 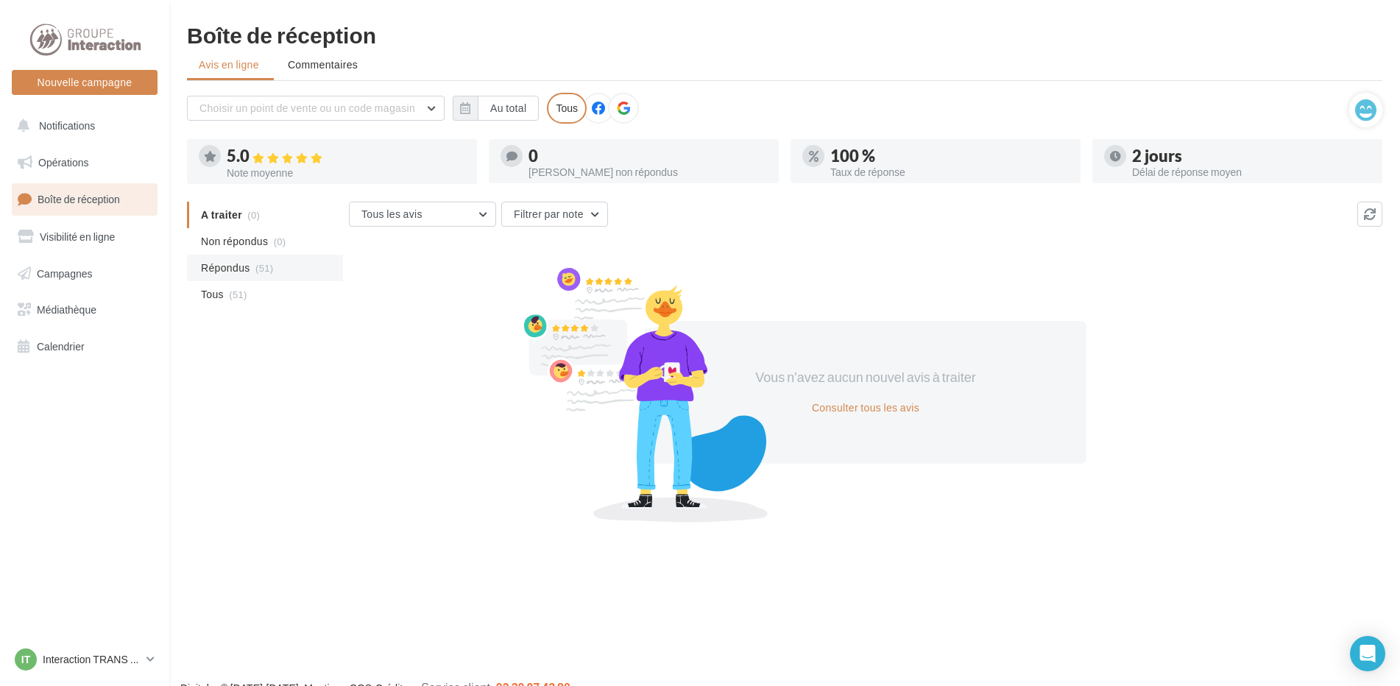 What do you see at coordinates (67, 125) in the screenshot?
I see `span: Notifications` at bounding box center [67, 125].